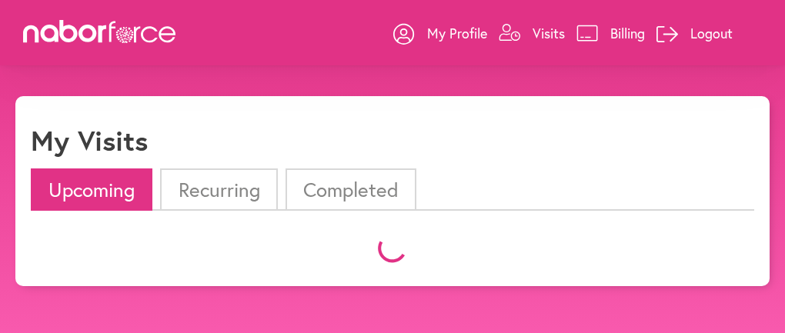 The height and width of the screenshot is (333, 785). Describe the element at coordinates (92, 189) in the screenshot. I see `li: Upcoming` at that location.